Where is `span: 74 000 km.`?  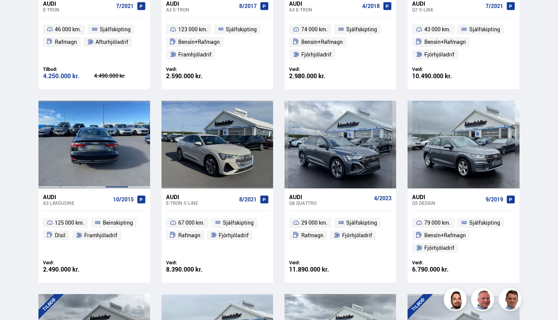 span: 74 000 km. is located at coordinates (315, 29).